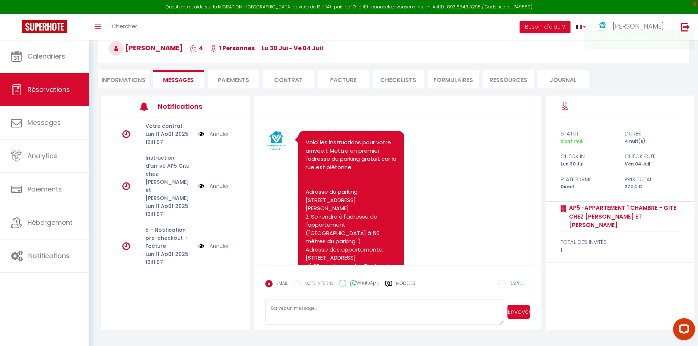 The height and width of the screenshot is (346, 698). What do you see at coordinates (50, 222) in the screenshot?
I see `span: Hébergement` at bounding box center [50, 222].